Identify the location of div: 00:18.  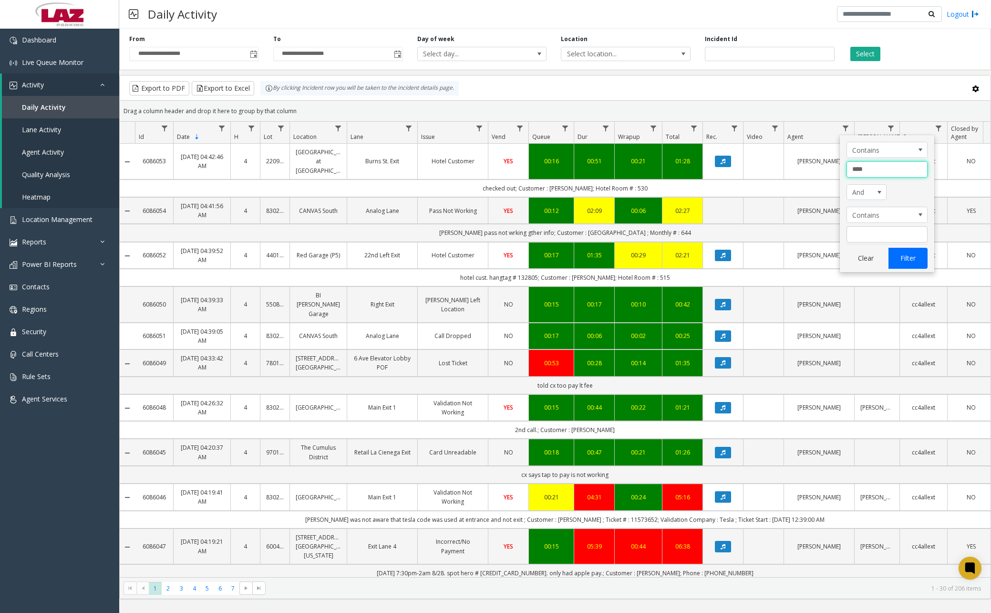
(552, 452).